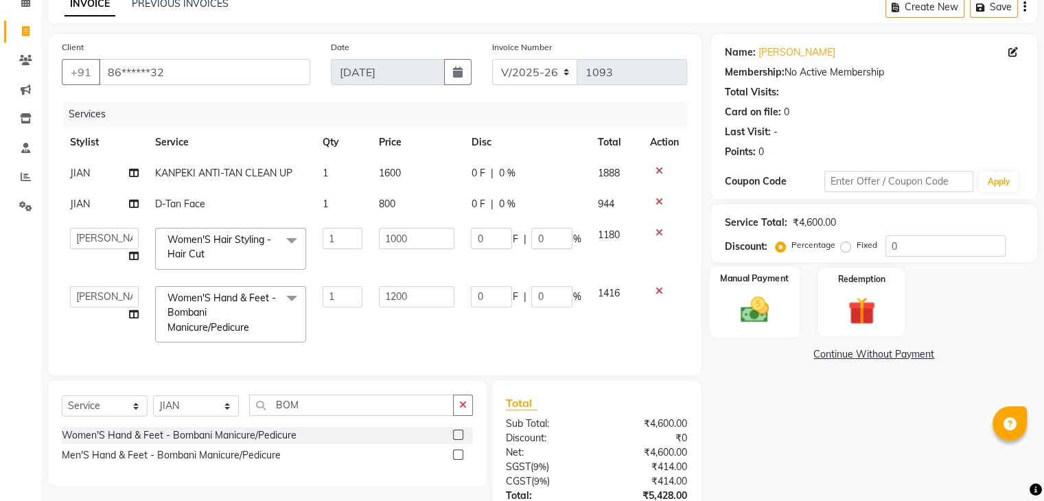 The height and width of the screenshot is (501, 1044). I want to click on th: Price, so click(417, 142).